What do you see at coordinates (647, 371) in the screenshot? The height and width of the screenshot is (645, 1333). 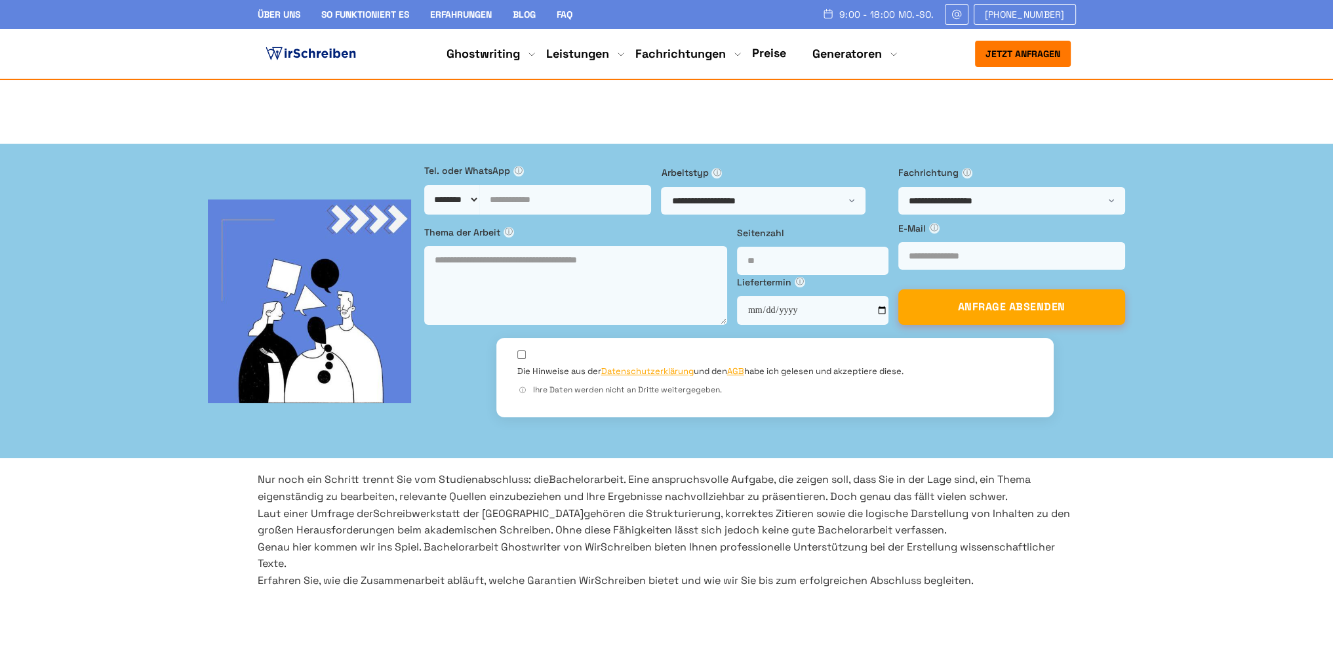 I see `a: Datenschutzerklärung` at bounding box center [647, 371].